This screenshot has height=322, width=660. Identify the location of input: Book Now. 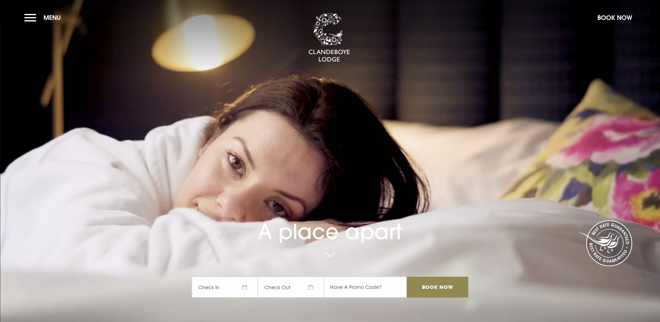
(438, 287).